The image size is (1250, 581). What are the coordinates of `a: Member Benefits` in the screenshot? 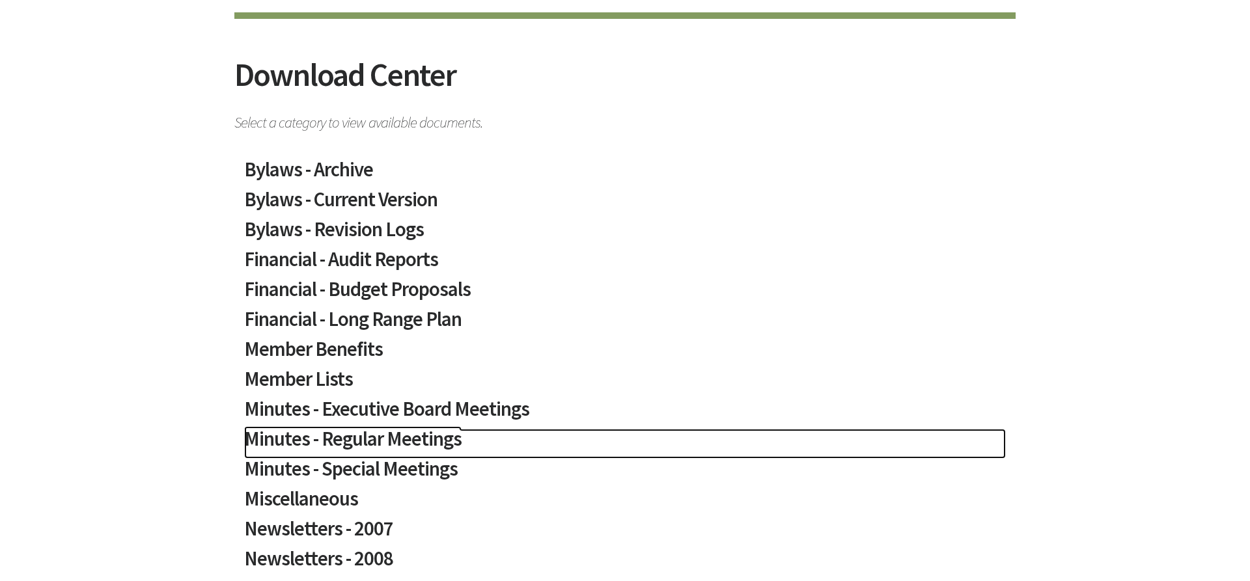 It's located at (625, 354).